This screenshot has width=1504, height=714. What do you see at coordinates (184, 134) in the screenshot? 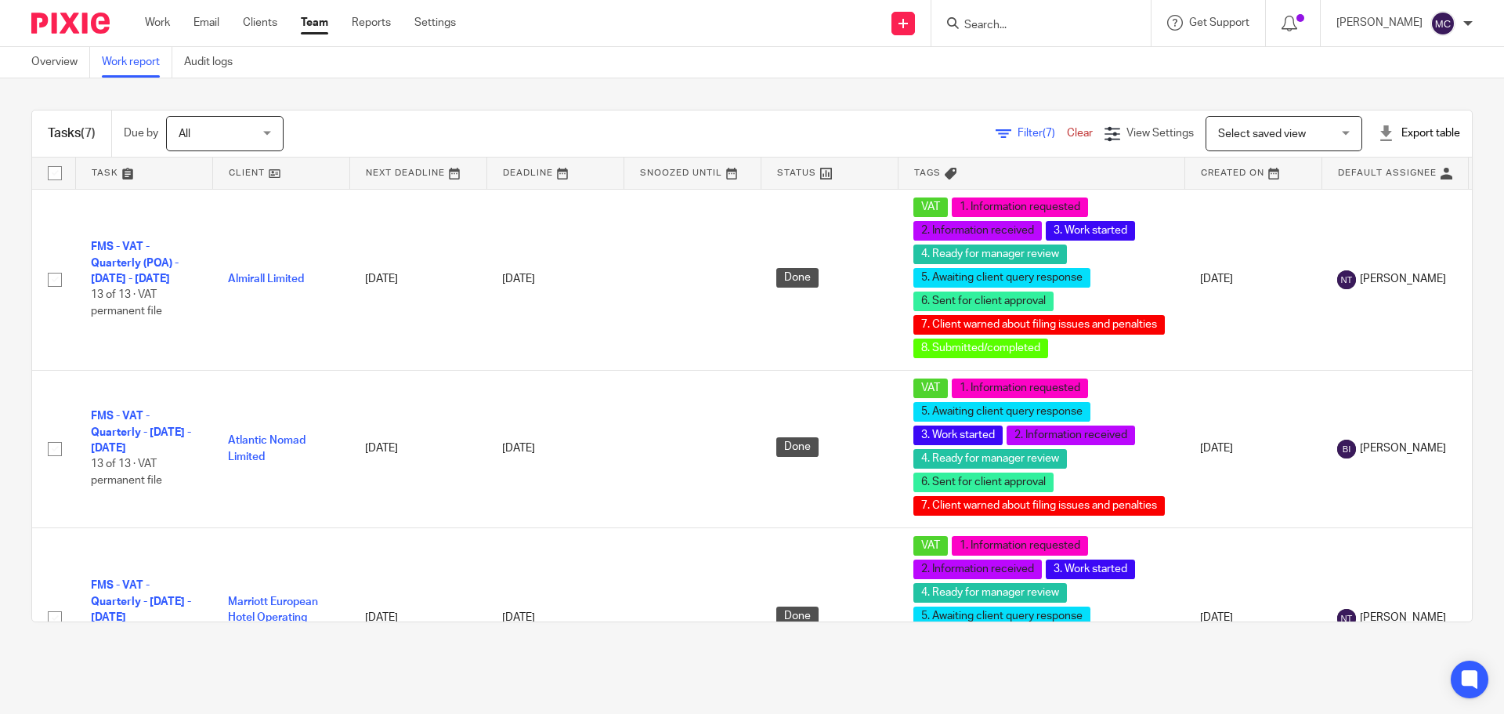
I see `span: All` at bounding box center [184, 134].